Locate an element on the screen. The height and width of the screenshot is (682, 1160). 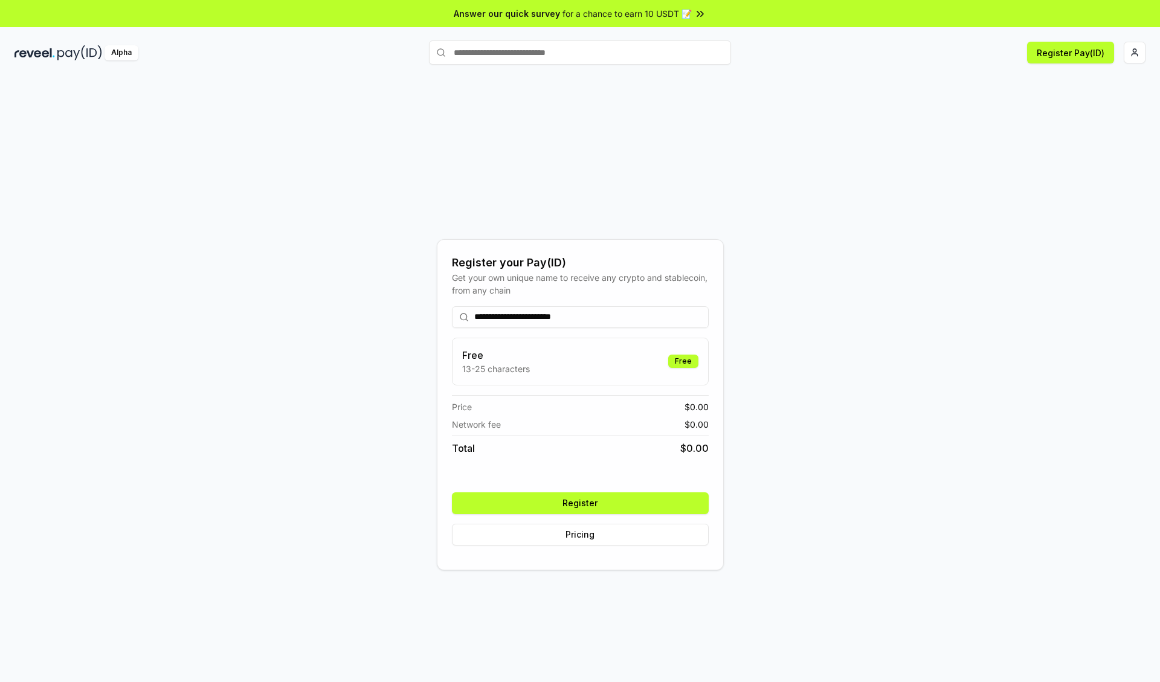
div: Register your Pay(ID) is located at coordinates (580, 263).